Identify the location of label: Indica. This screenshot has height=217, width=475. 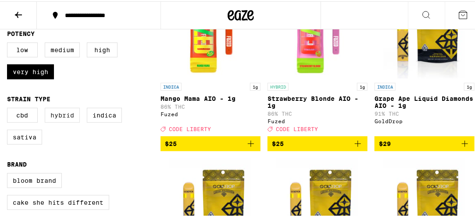
(104, 114).